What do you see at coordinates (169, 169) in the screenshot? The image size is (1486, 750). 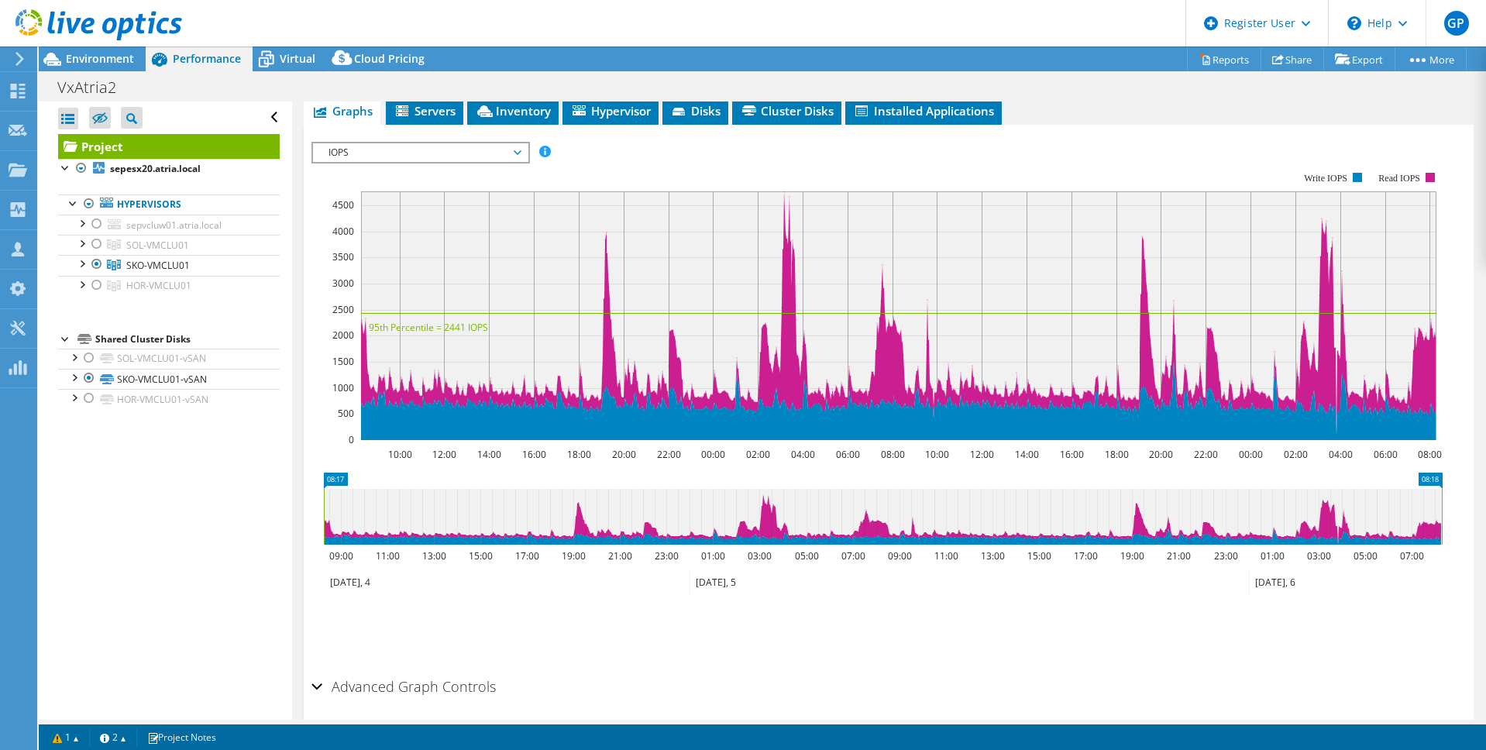 I see `a: sepesx20.atria.local` at bounding box center [169, 169].